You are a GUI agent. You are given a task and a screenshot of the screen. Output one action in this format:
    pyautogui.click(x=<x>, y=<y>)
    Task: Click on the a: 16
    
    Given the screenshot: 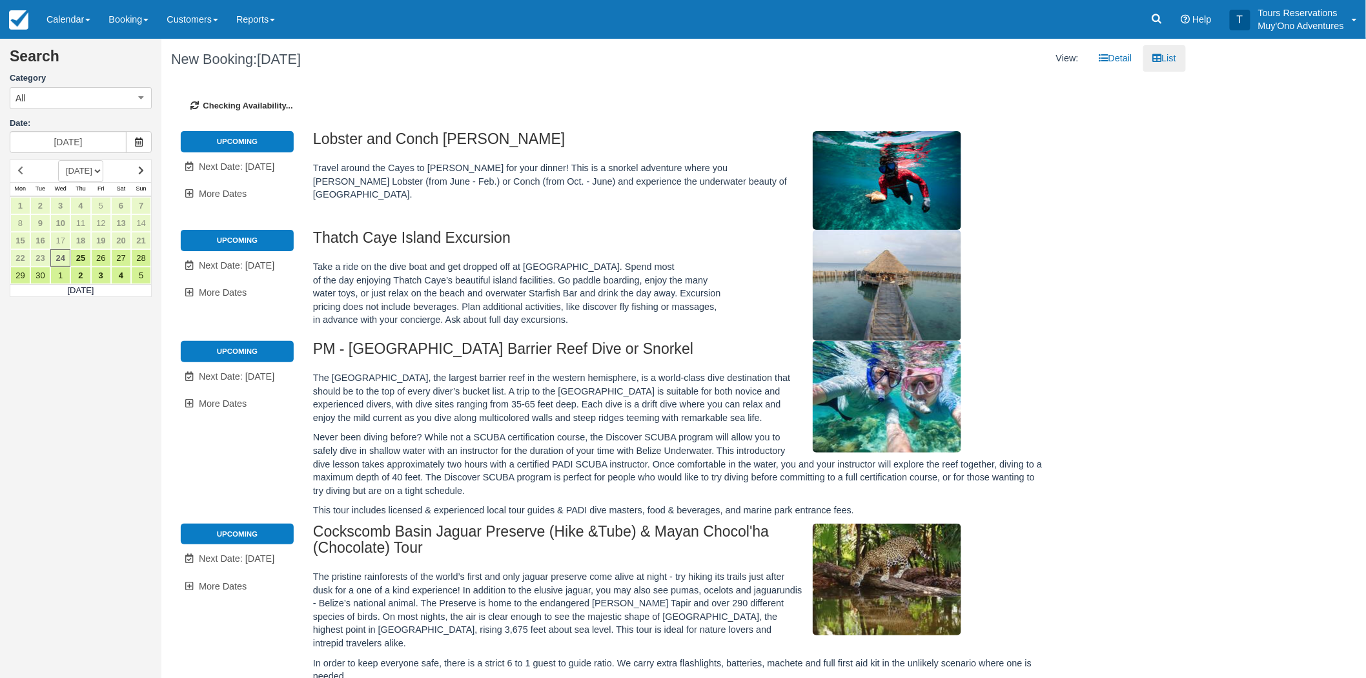 What is the action you would take?
    pyautogui.click(x=40, y=240)
    